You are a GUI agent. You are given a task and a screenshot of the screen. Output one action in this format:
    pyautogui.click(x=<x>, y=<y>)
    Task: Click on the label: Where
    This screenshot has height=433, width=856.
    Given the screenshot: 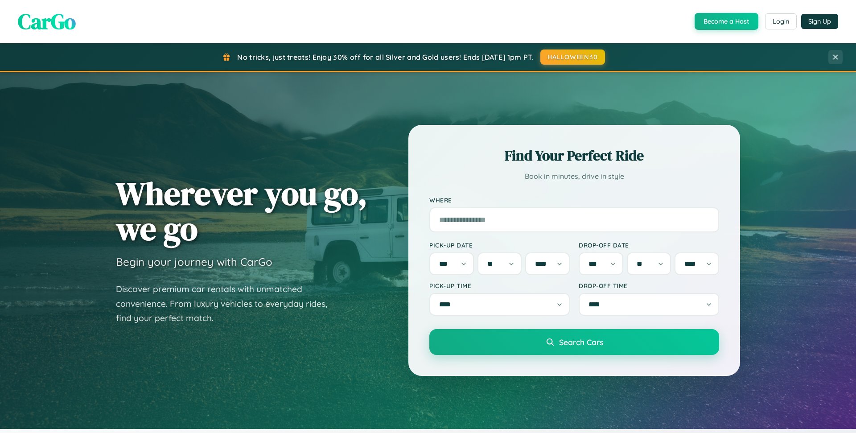 What is the action you would take?
    pyautogui.click(x=575, y=200)
    